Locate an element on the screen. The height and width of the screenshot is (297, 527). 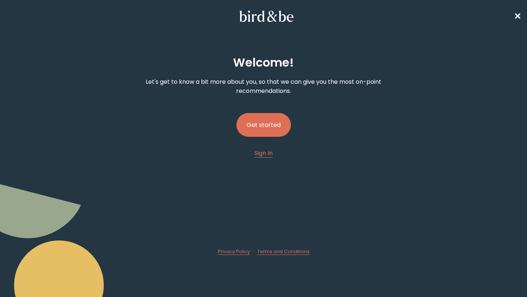
a: Sign In is located at coordinates (264, 153).